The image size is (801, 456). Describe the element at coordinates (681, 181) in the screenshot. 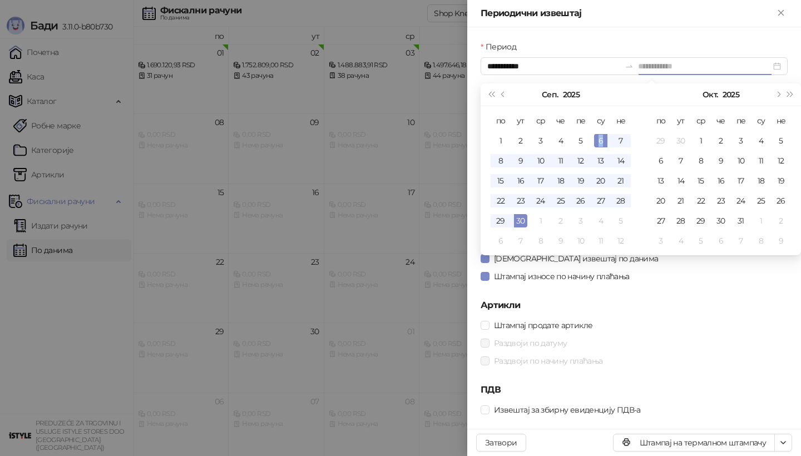

I see `td: 2025-10-14` at that location.